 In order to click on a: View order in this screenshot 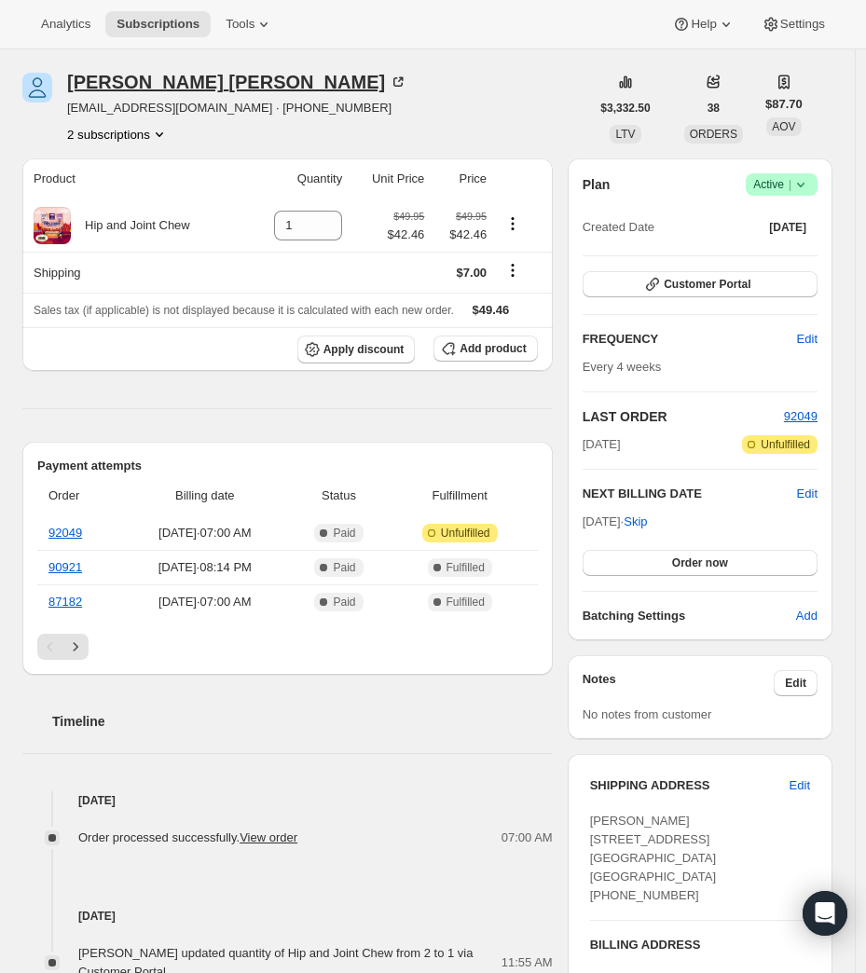, I will do `click(268, 837)`.